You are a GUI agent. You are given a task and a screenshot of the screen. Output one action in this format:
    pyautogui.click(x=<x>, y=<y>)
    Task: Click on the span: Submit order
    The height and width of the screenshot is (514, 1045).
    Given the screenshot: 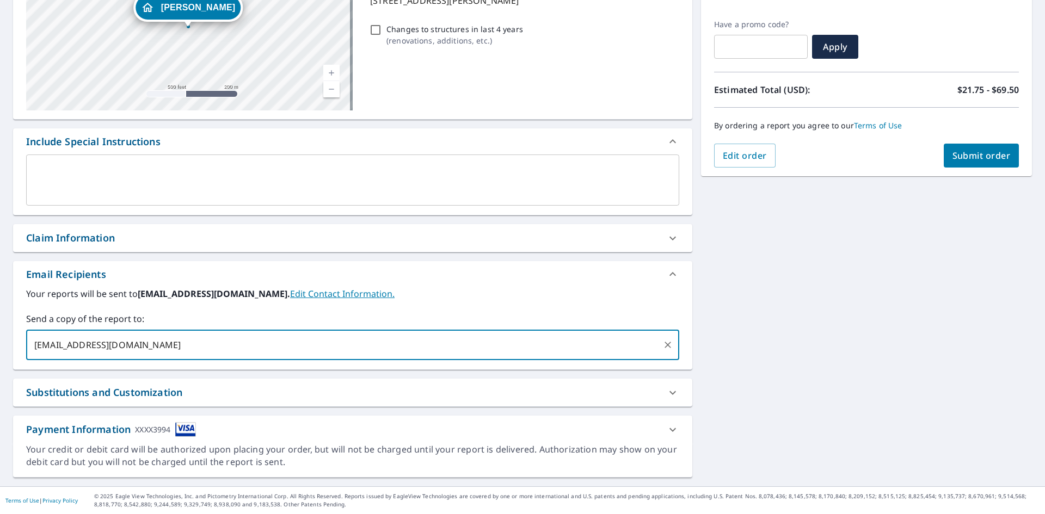 What is the action you would take?
    pyautogui.click(x=981, y=156)
    